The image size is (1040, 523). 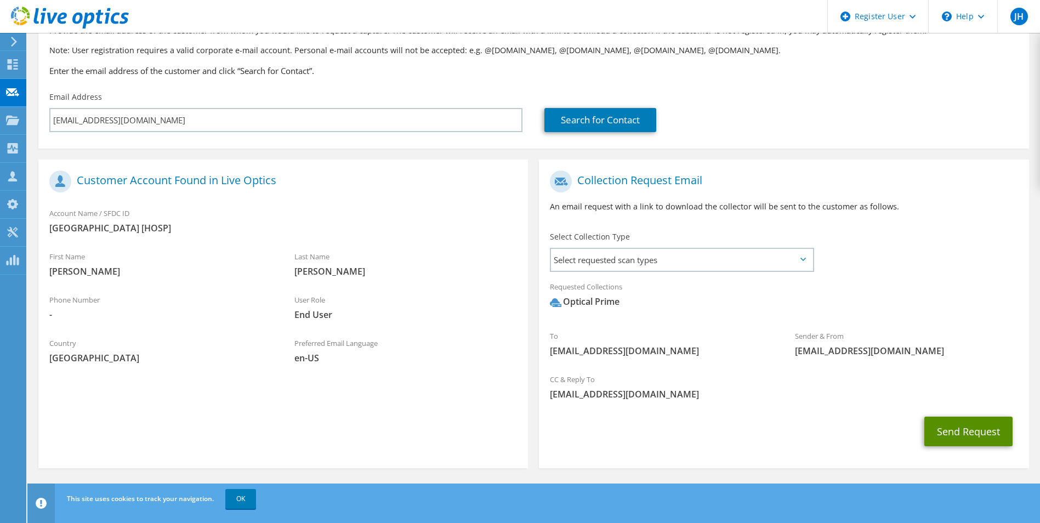 I want to click on label: Select Collection Type, so click(x=590, y=237).